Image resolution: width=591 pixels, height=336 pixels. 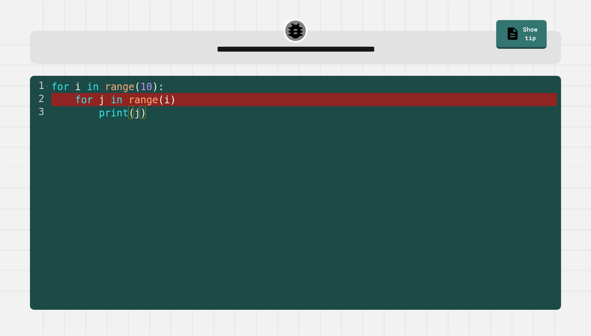 What do you see at coordinates (146, 87) in the screenshot?
I see `span: 10` at bounding box center [146, 87].